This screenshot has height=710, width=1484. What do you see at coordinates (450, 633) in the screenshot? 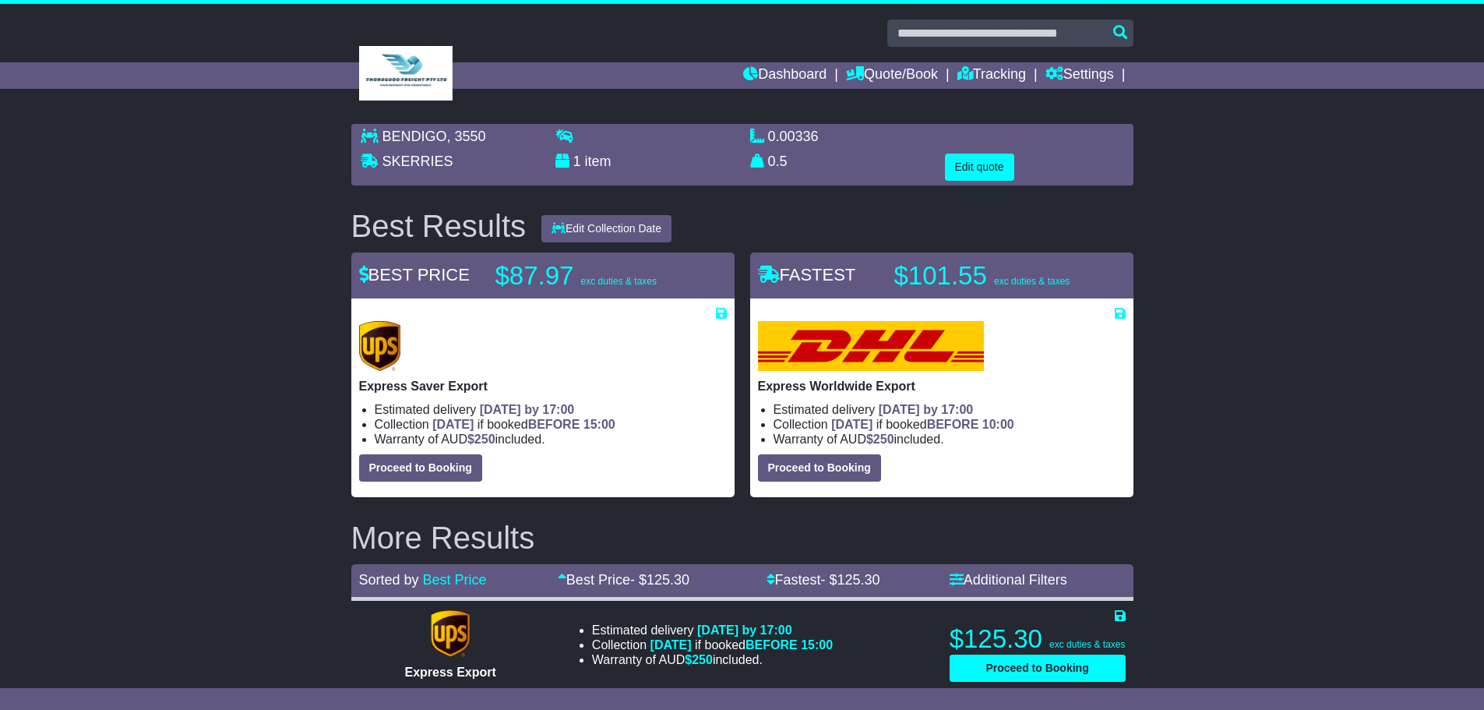
I see `img: UPS (new): Express Export` at bounding box center [450, 633].